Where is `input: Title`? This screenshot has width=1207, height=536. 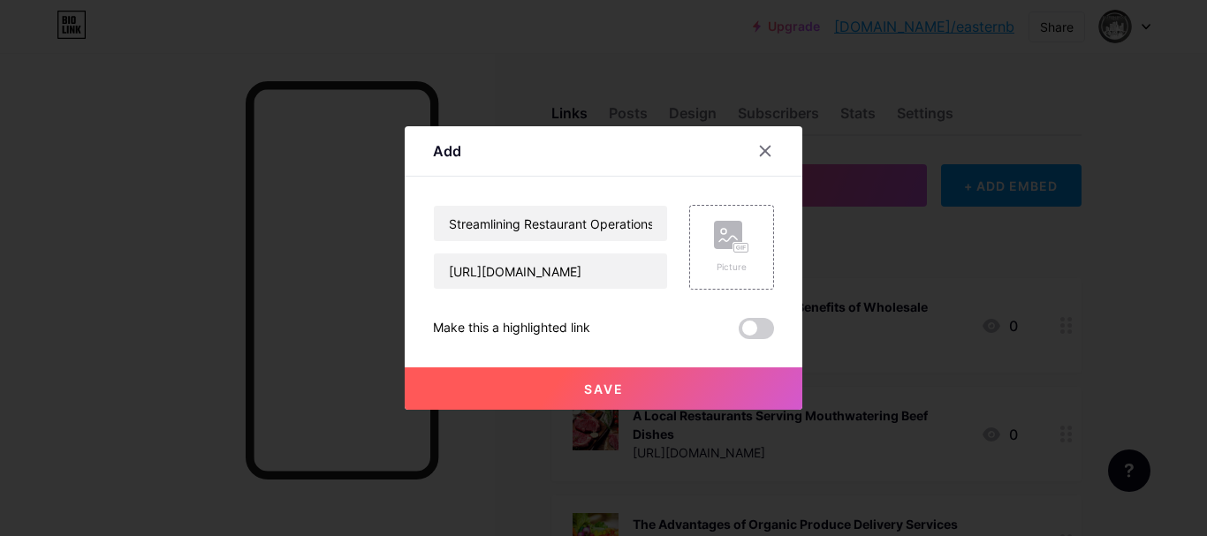 input: Title is located at coordinates (551, 224).